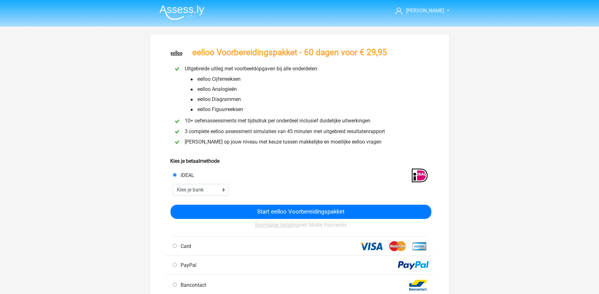 This screenshot has width=599, height=294. What do you see at coordinates (301, 228) in the screenshot?
I see `div: met Mollie Payments` at bounding box center [301, 228].